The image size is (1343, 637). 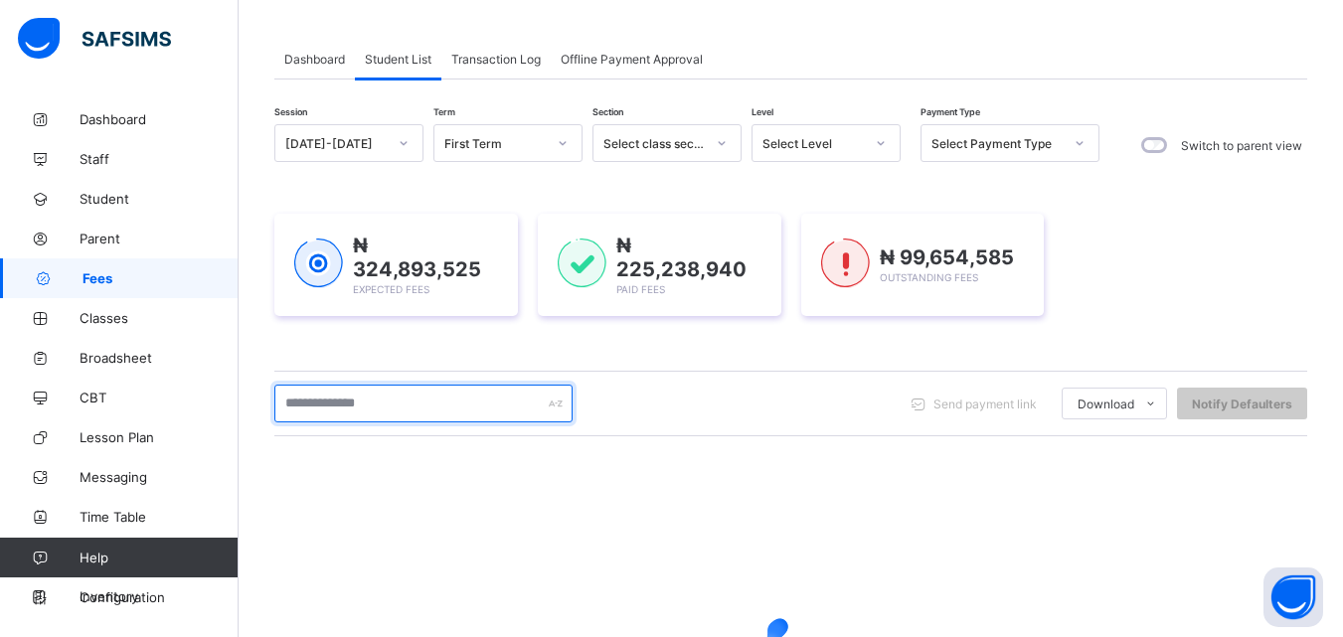 What do you see at coordinates (398, 59) in the screenshot?
I see `span: Student List` at bounding box center [398, 59].